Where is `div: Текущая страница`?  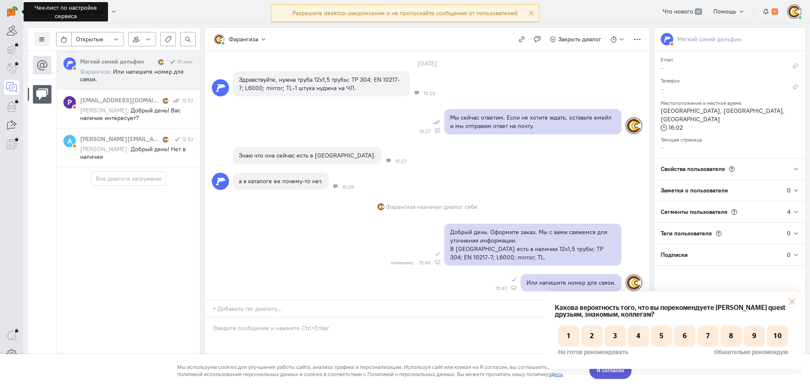 div: Текущая страница is located at coordinates (729, 139).